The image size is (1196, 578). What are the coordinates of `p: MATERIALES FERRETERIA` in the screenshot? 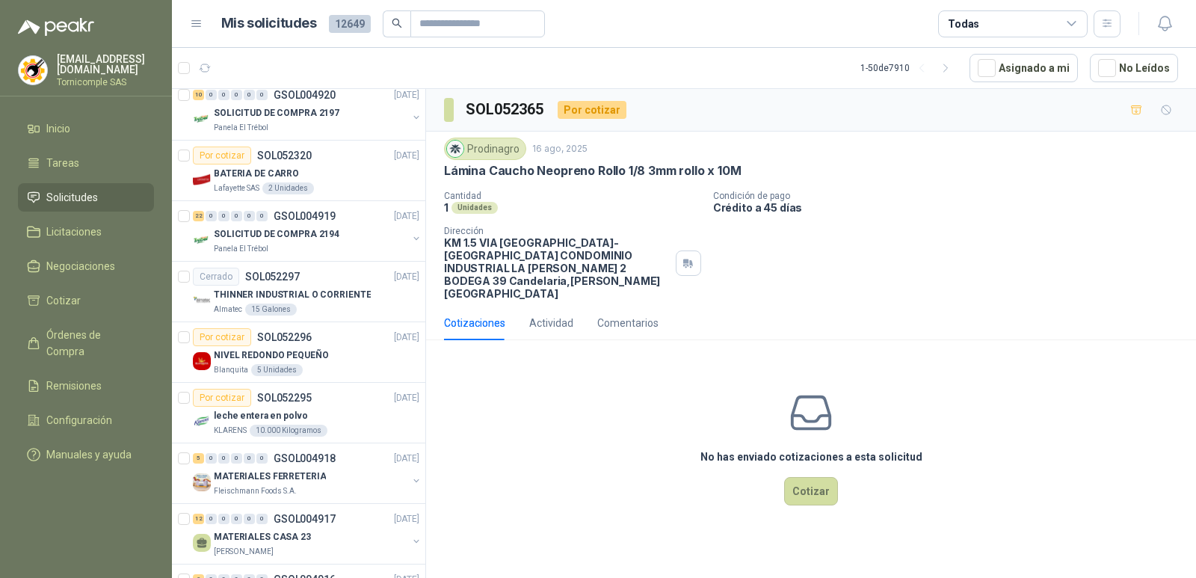 It's located at (270, 476).